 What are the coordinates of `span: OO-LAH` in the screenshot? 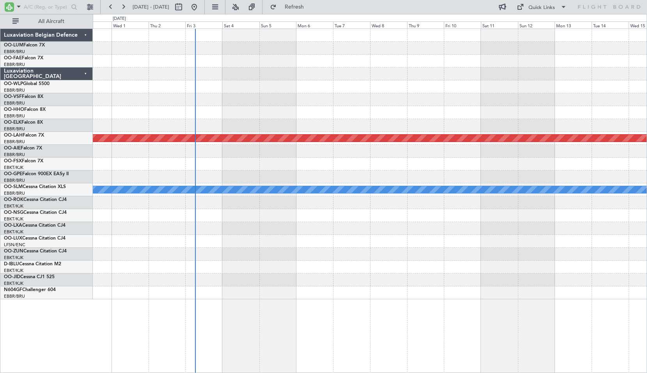 It's located at (13, 135).